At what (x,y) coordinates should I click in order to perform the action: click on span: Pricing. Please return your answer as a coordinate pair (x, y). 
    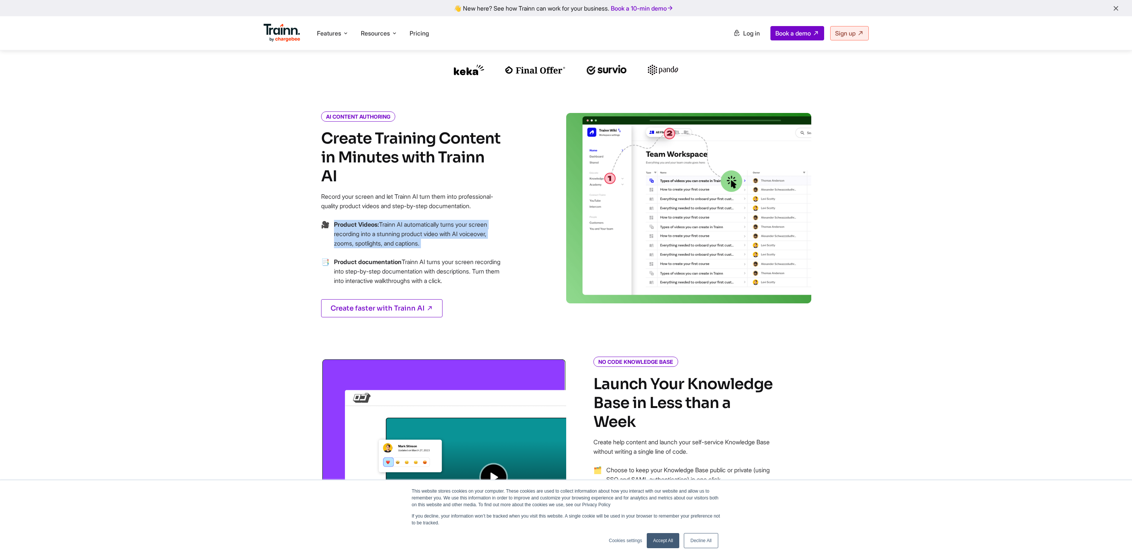
    Looking at the image, I should click on (419, 33).